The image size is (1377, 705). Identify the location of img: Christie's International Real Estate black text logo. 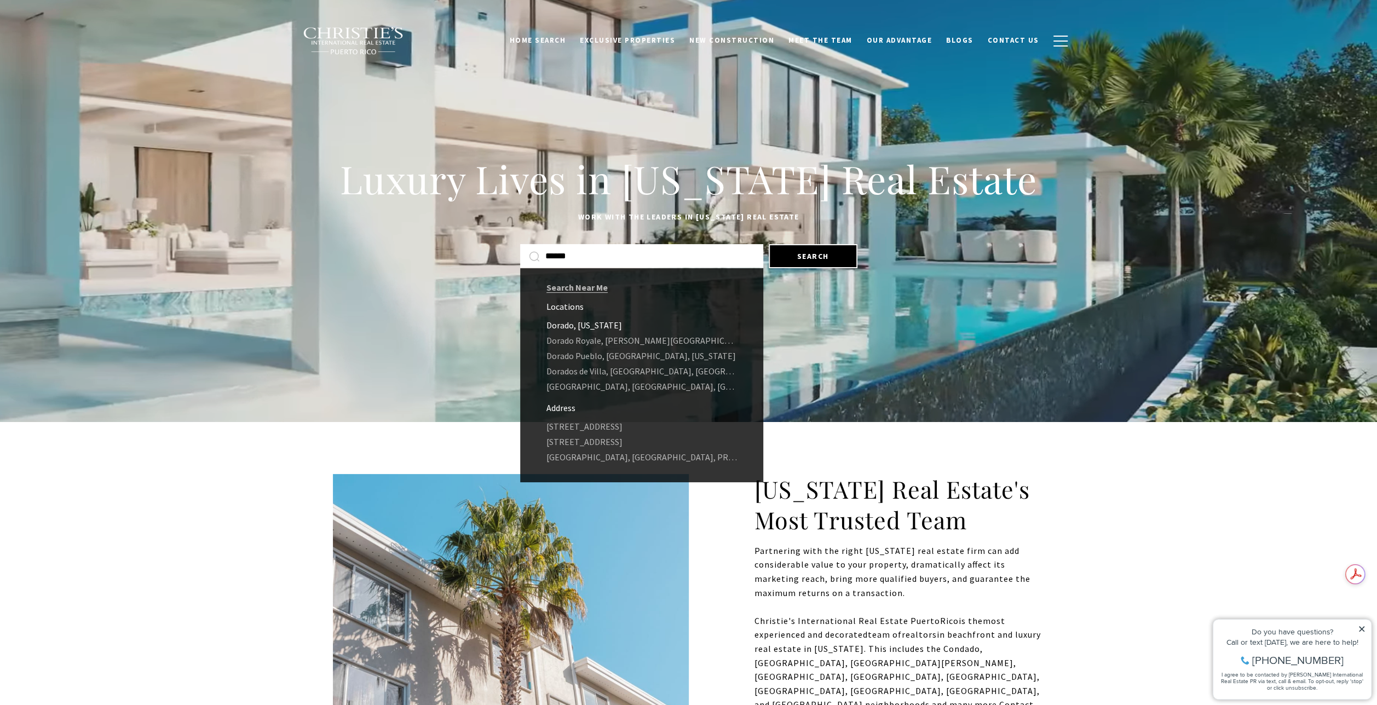
(354, 41).